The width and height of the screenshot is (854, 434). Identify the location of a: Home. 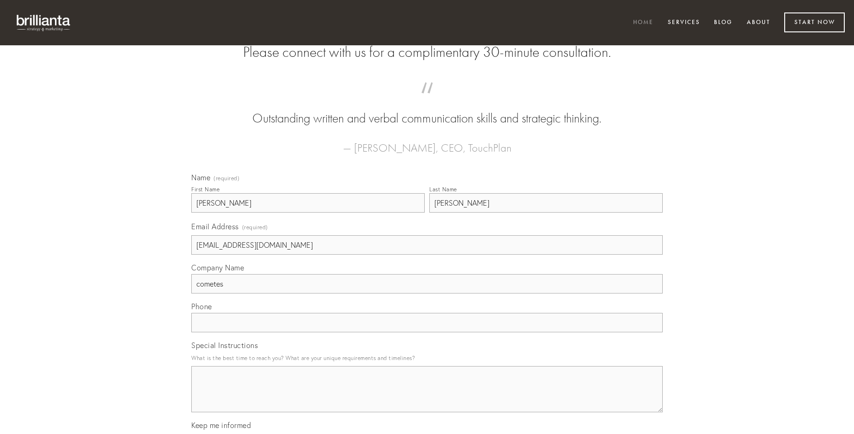
(643, 23).